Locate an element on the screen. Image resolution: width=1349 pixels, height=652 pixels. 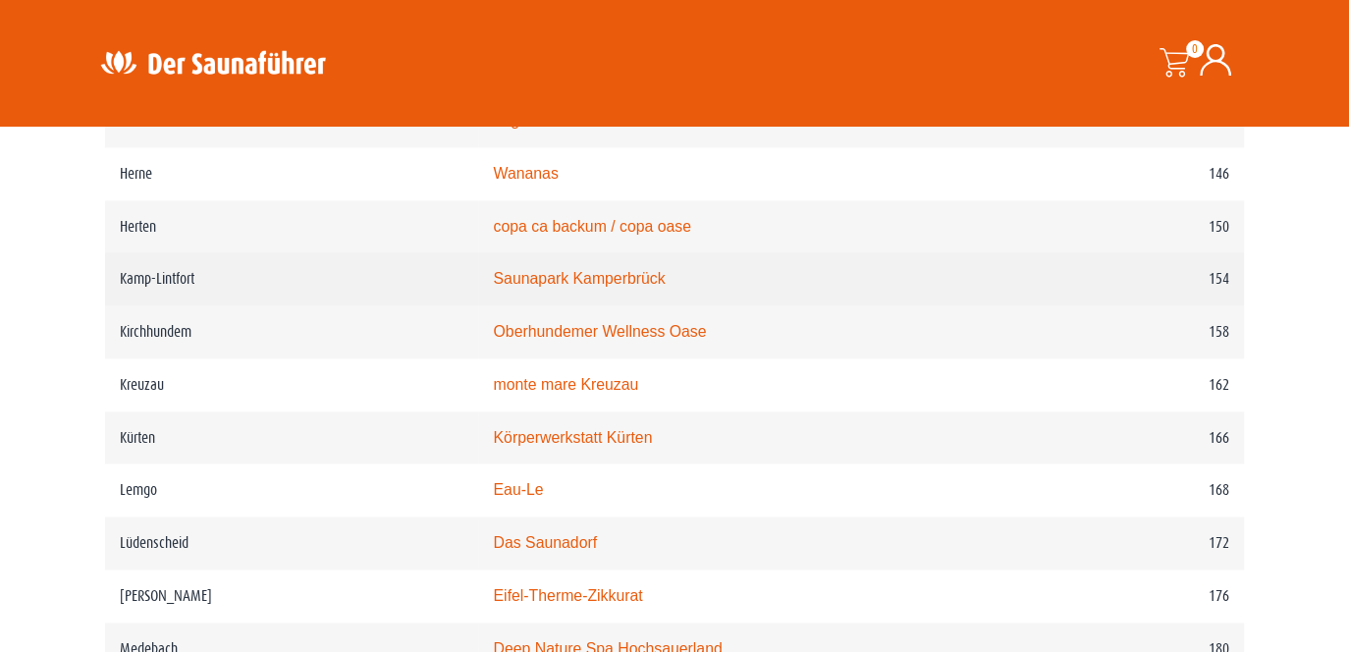
span: 0 is located at coordinates (1195, 49).